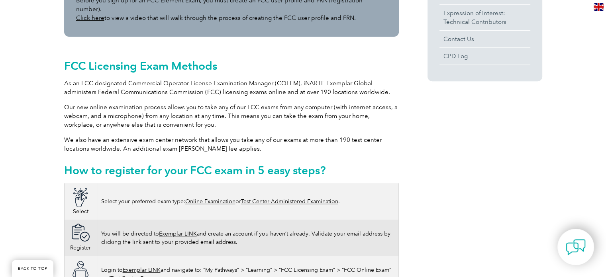 The image size is (606, 277). What do you see at coordinates (231, 144) in the screenshot?
I see `p: We also have an extensive exam center network that allows you take any of our exams at more than ...` at bounding box center [231, 144].